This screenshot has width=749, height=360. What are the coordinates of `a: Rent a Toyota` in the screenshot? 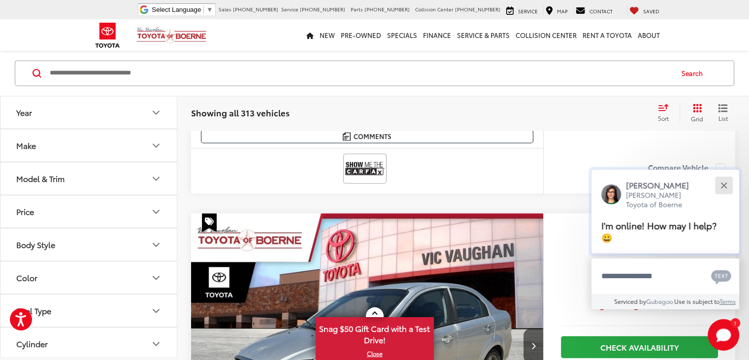 It's located at (607, 35).